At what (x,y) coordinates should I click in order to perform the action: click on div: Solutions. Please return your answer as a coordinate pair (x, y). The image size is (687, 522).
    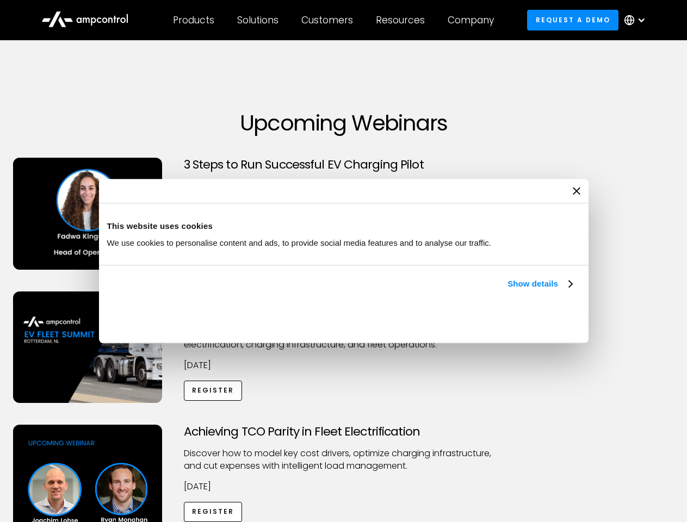
    Looking at the image, I should click on (258, 20).